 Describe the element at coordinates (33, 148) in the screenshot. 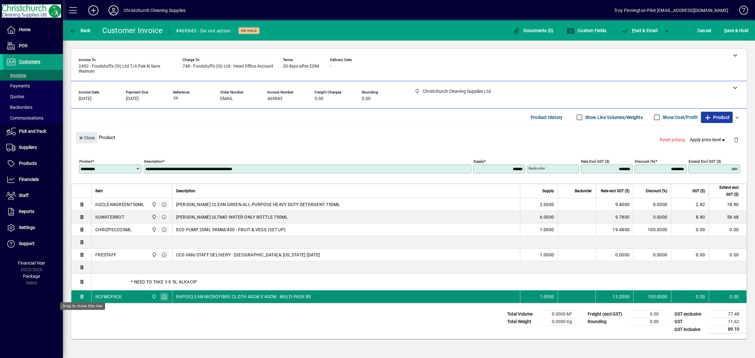

I see `a: Suppliers` at that location.